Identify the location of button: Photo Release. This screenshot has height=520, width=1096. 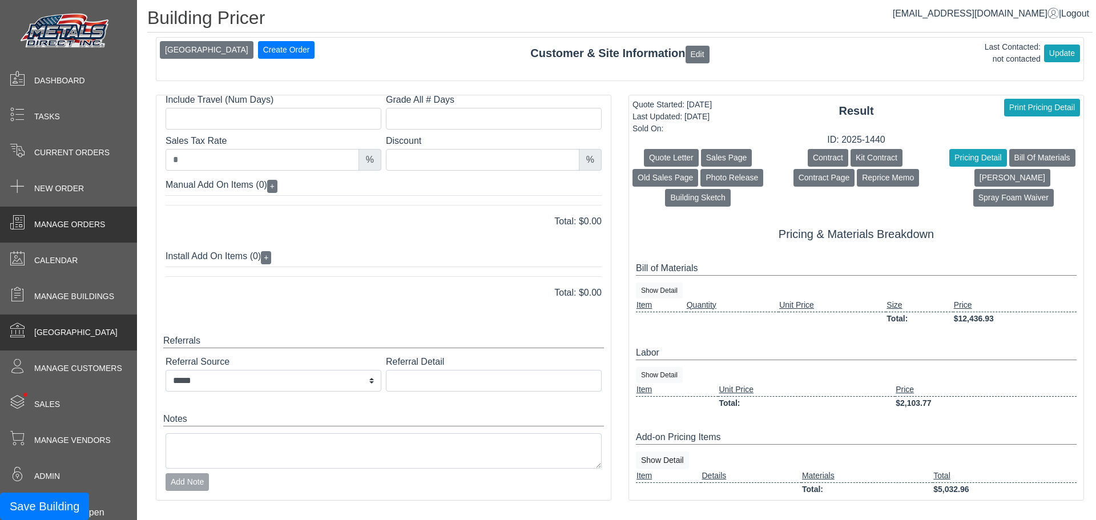
(732, 178).